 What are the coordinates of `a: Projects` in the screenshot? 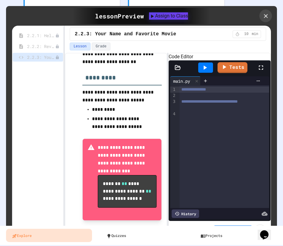 It's located at (238, 235).